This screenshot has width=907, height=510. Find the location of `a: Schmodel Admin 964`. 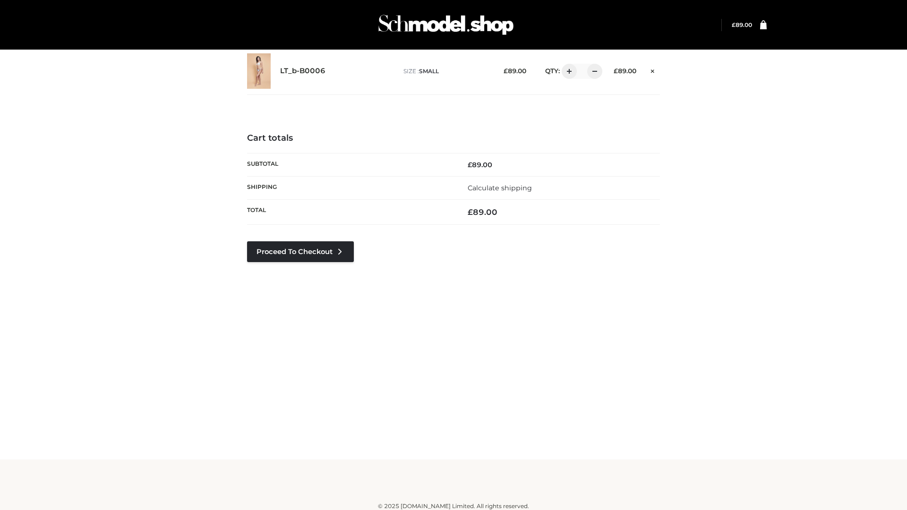

a: Schmodel Admin 964 is located at coordinates (446, 25).